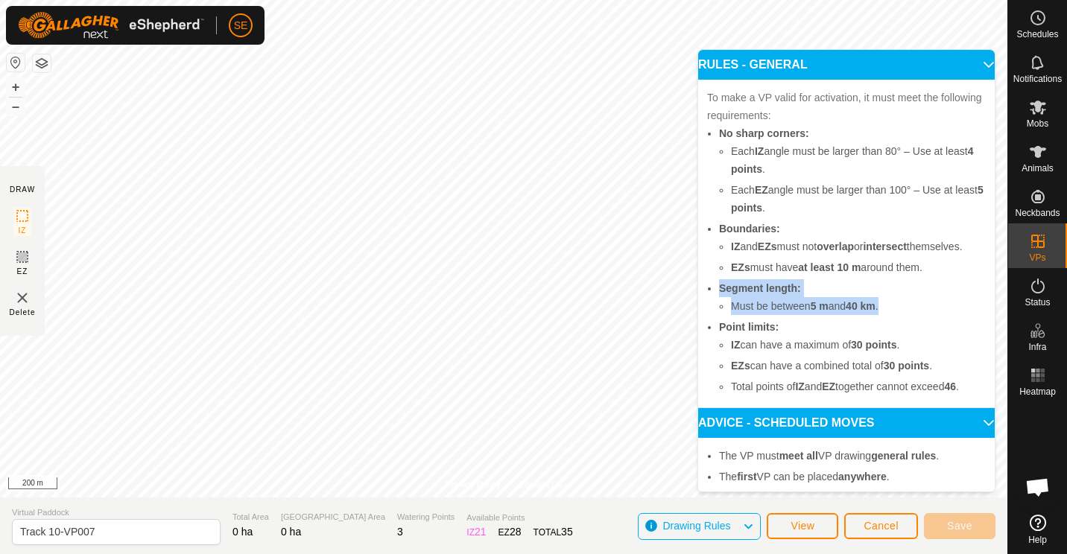 Image resolution: width=1067 pixels, height=554 pixels. I want to click on b: subsequent, so click(772, 498).